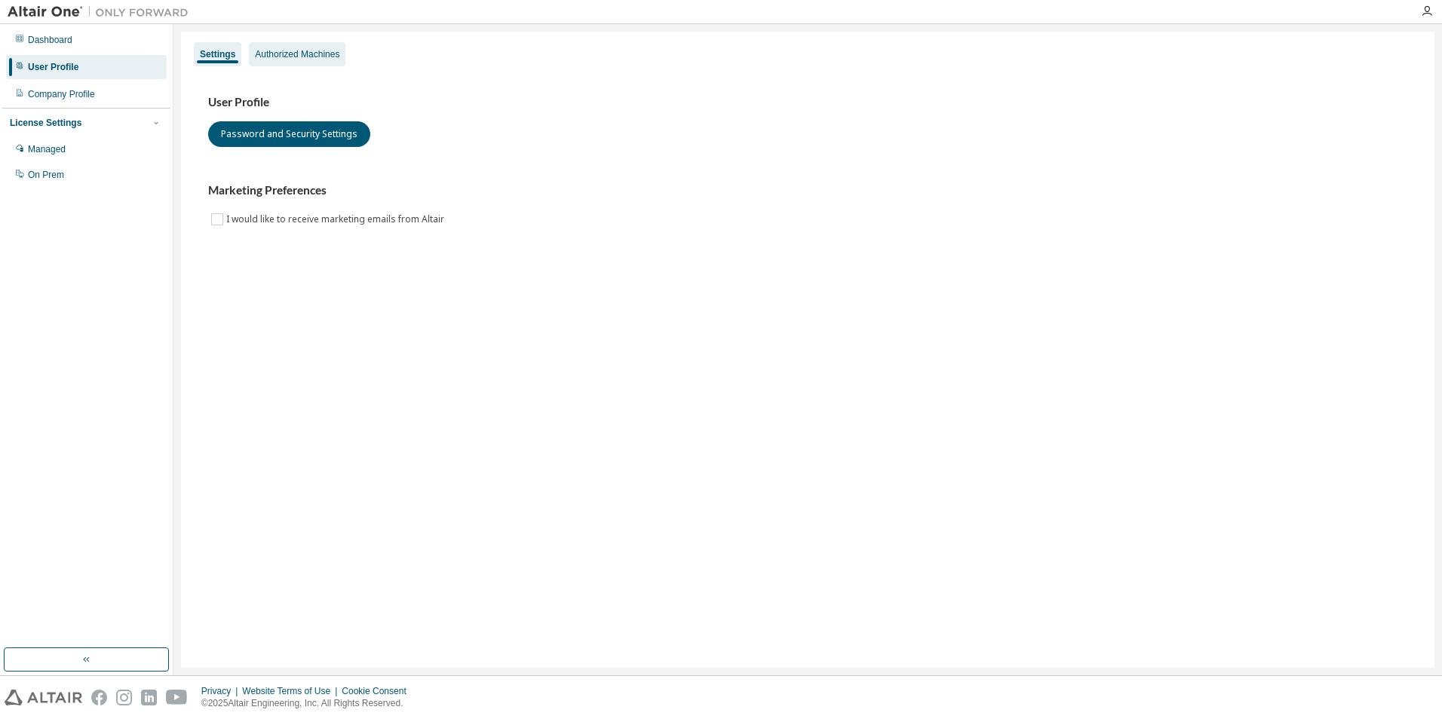  What do you see at coordinates (45, 123) in the screenshot?
I see `div: License Settings` at bounding box center [45, 123].